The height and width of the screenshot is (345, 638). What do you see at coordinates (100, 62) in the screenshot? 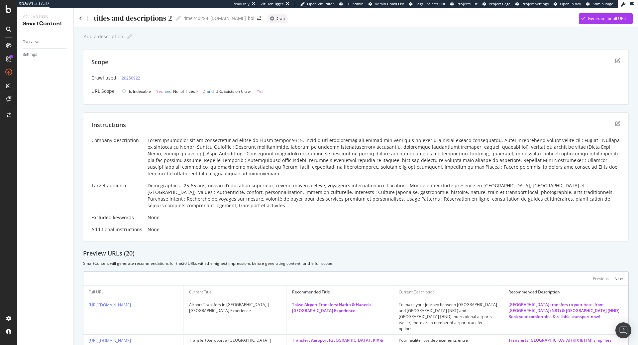
I see `div: Scope` at bounding box center [100, 62].